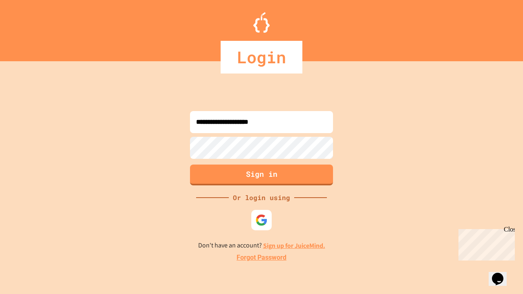 This screenshot has height=294, width=523. I want to click on a: Sign up for JuiceMind., so click(294, 245).